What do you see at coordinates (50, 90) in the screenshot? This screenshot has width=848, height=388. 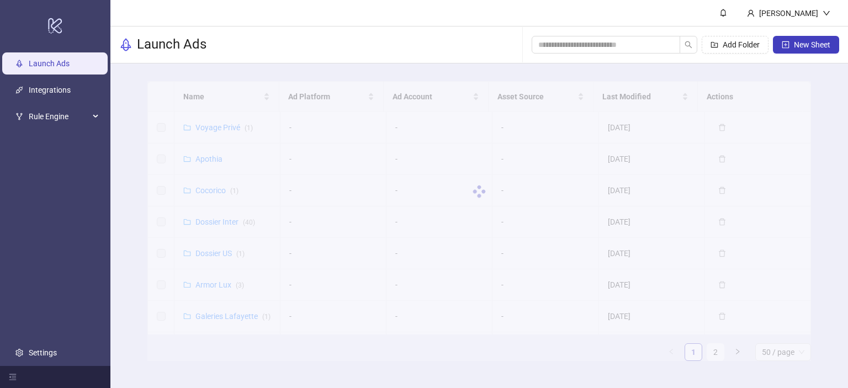 I see `a: Integrations` at bounding box center [50, 90].